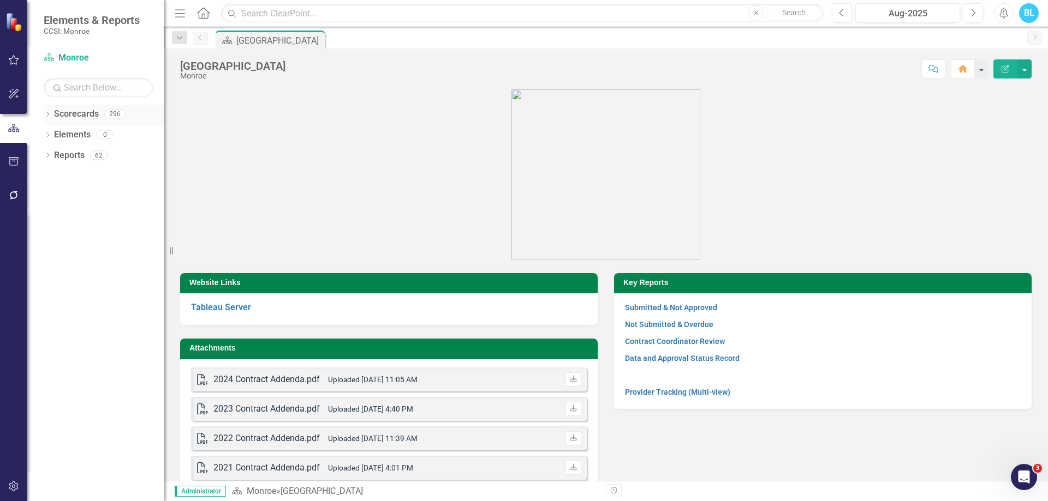 The height and width of the screenshot is (501, 1048). I want to click on a: Tableau Server, so click(221, 307).